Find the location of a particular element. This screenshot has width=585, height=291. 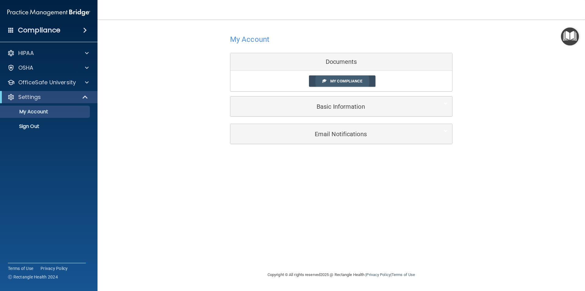

h4: Compliance is located at coordinates (39, 30).